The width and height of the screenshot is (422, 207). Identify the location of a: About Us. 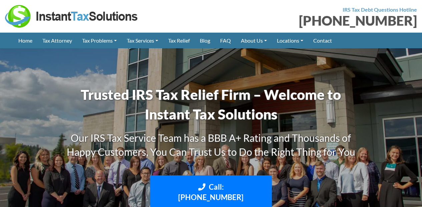
(254, 40).